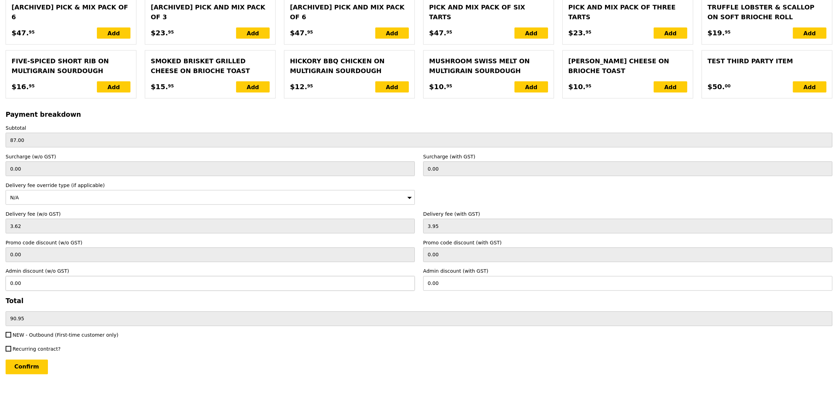  What do you see at coordinates (489, 12) in the screenshot?
I see `div: Pick and mix pack of six tarts` at bounding box center [489, 12].